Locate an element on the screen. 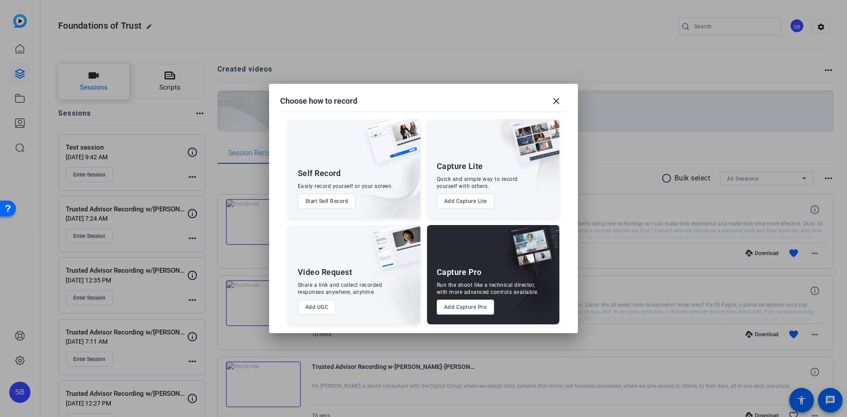  button: Add UGC is located at coordinates (317, 307).